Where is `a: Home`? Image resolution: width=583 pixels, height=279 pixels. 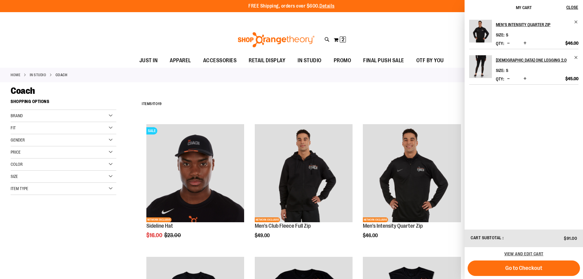
a: Home is located at coordinates (15, 75).